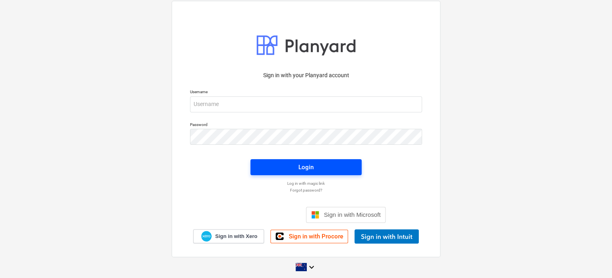 Image resolution: width=612 pixels, height=278 pixels. I want to click on p: Sign in with your Planyard account, so click(306, 75).